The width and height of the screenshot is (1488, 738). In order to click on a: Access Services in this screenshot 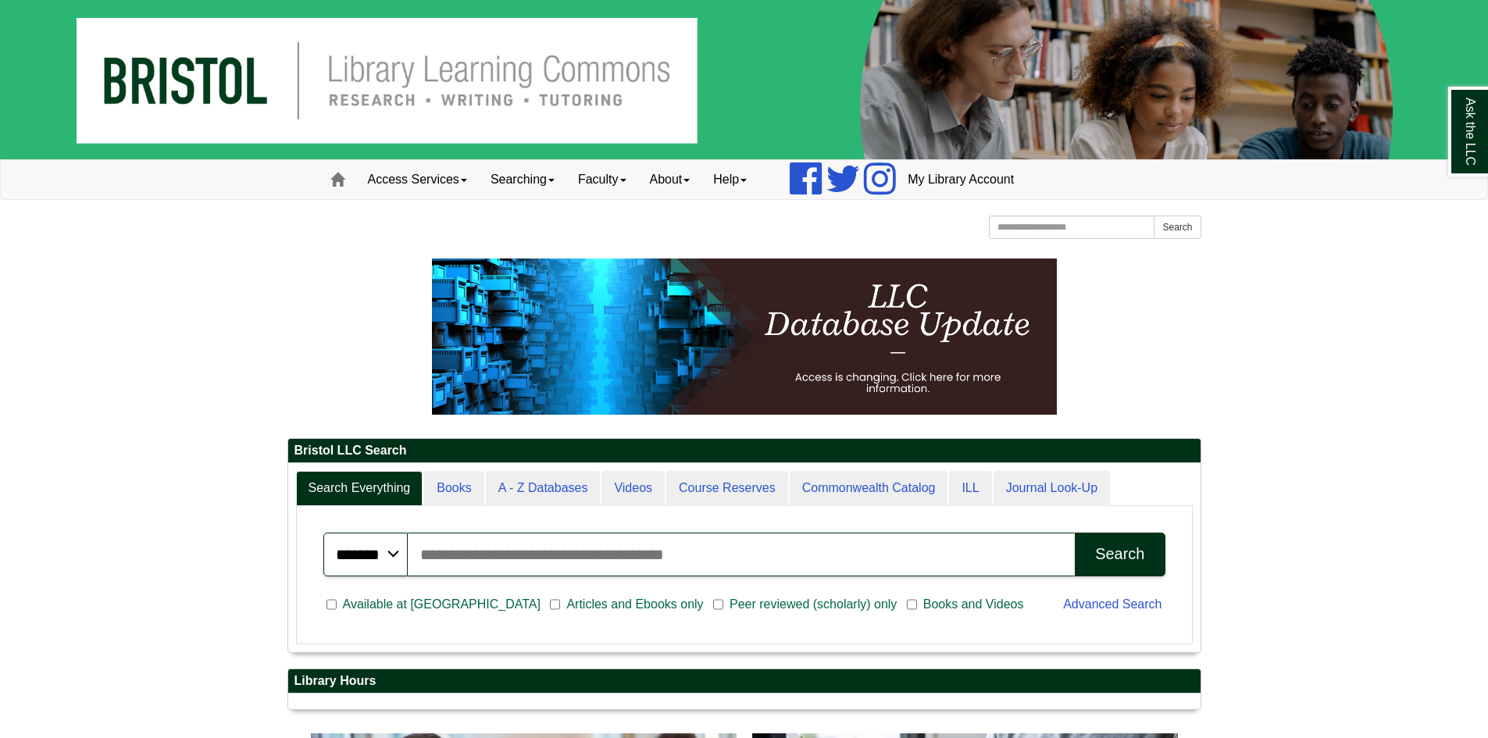, I will do `click(417, 180)`.